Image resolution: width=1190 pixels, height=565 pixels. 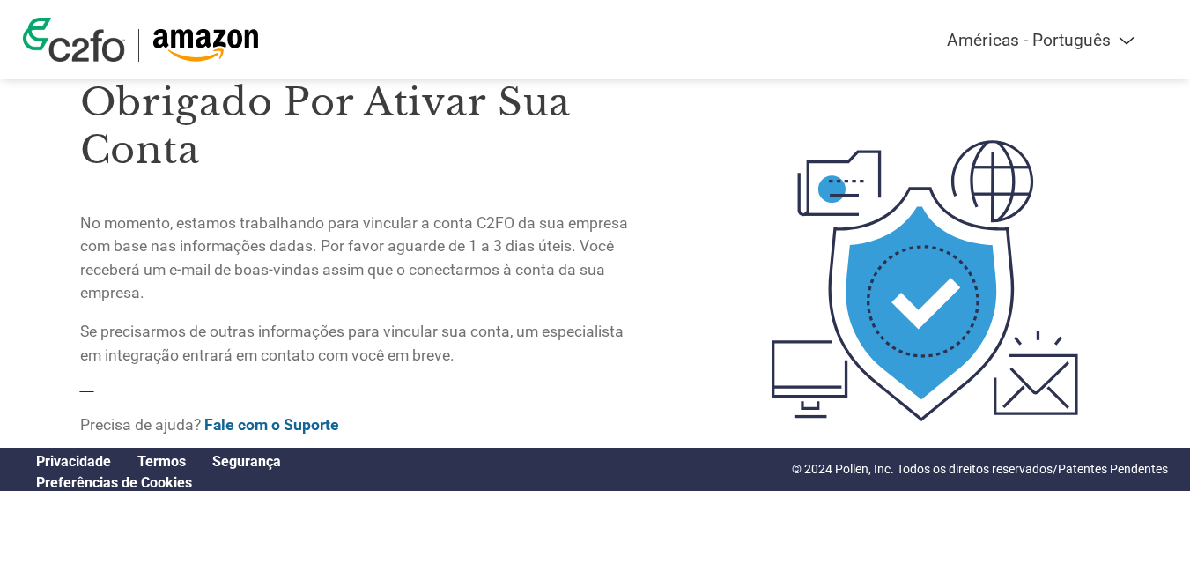 I want to click on p: © 2024 Pollen, Inc. Todos os direitos reservados/Patentes Pendentes, so click(x=979, y=469).